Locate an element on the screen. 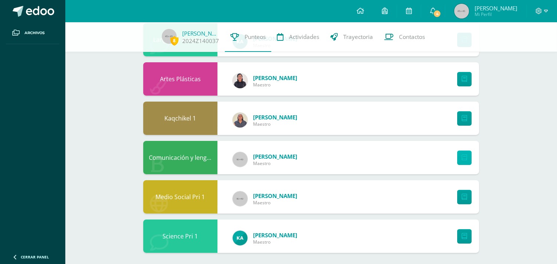 This screenshot has height=264, width=557. img: 2f6e72396ce451b69cfc3551fa769b80.png is located at coordinates (240, 120).